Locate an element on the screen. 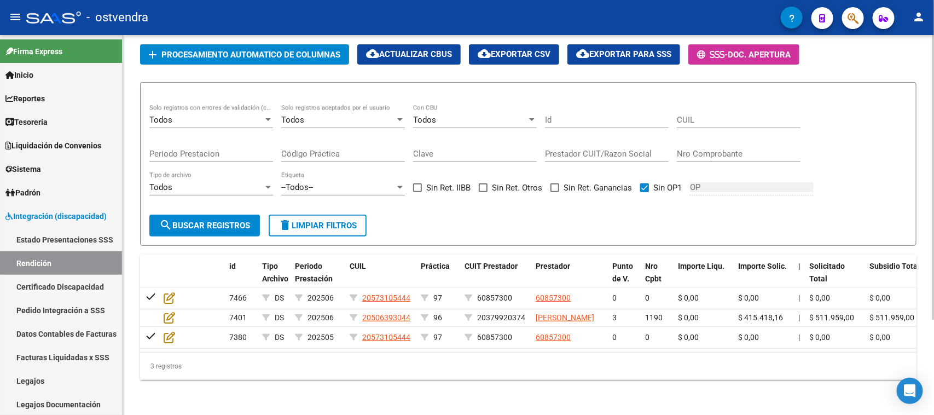  span: id is located at coordinates (233, 266).